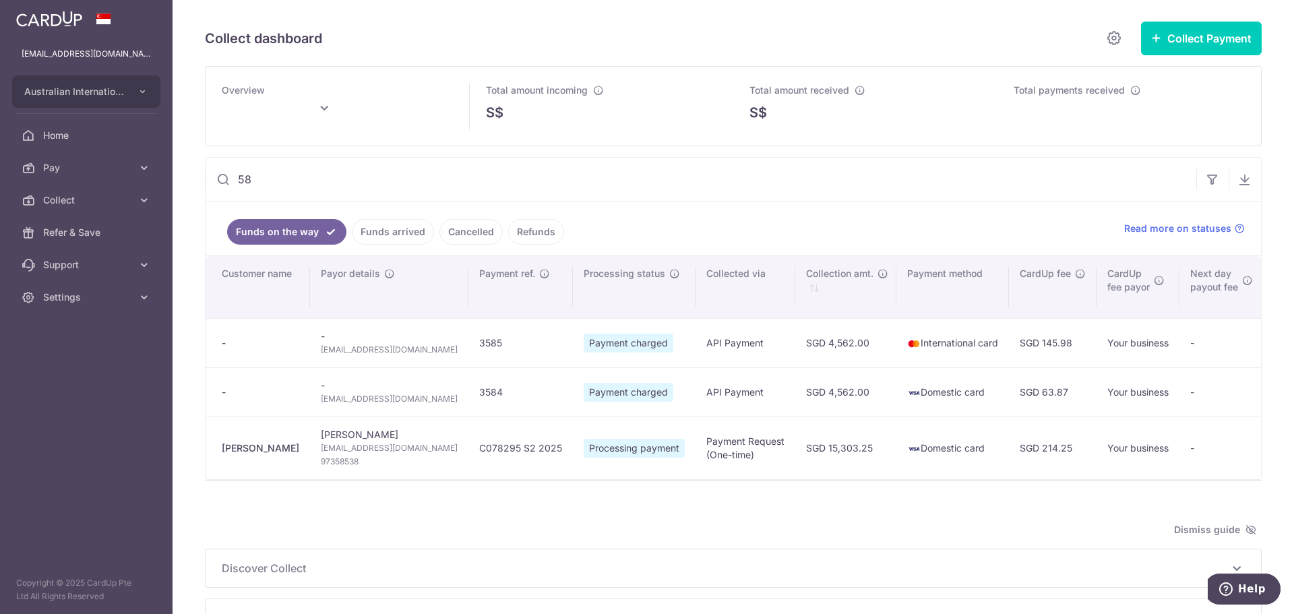  Describe the element at coordinates (701, 179) in the screenshot. I see `input: Search` at that location.